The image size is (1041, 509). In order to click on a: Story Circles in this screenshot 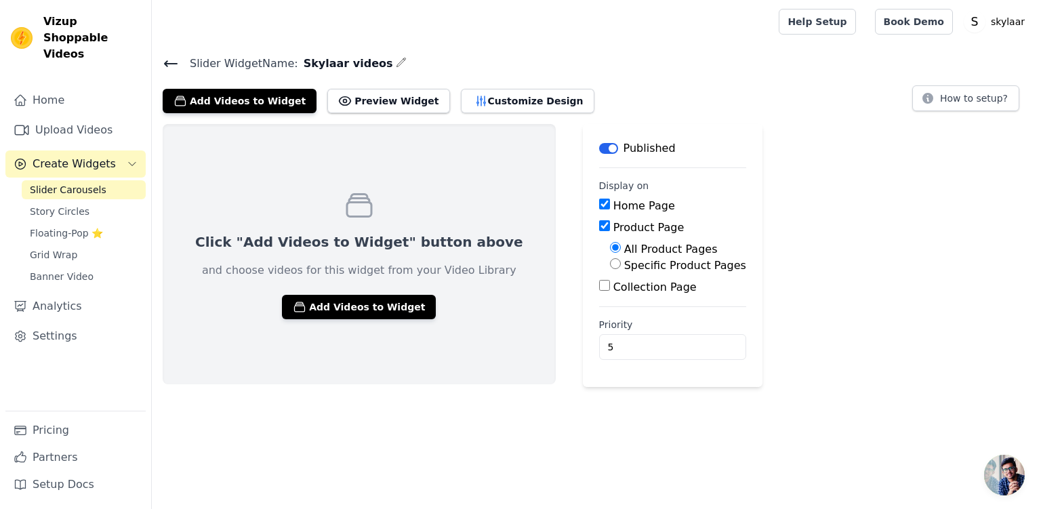, I will do `click(83, 212)`.